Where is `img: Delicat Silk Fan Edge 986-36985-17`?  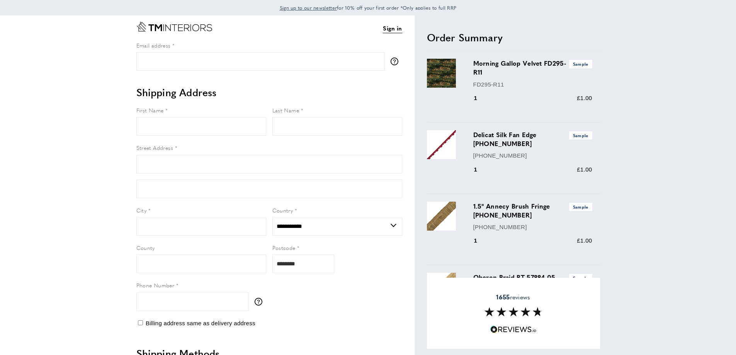
img: Delicat Silk Fan Edge 986-36985-17 is located at coordinates (441, 144).